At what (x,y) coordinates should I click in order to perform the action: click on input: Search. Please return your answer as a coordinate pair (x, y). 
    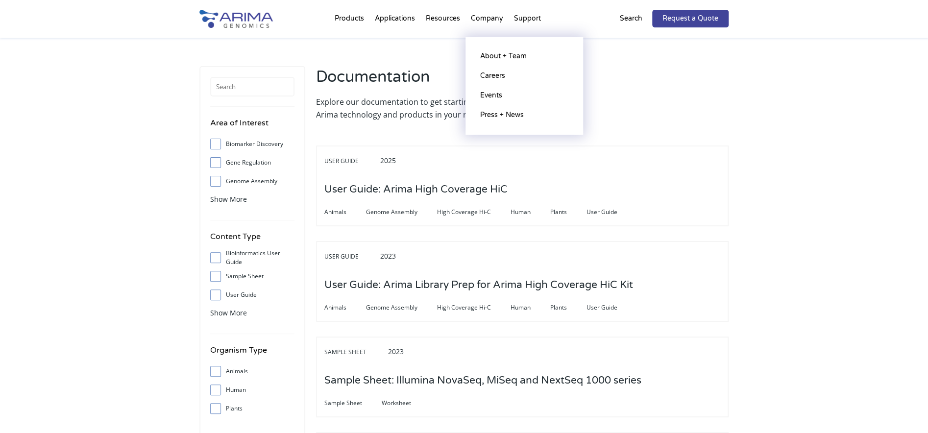
    Looking at the image, I should click on (252, 87).